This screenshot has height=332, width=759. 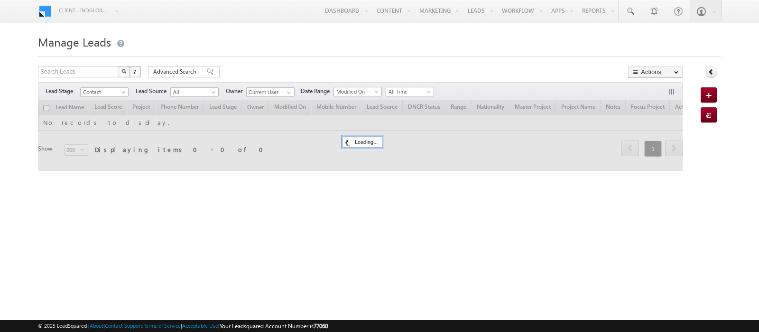 I want to click on span: Owner, so click(x=236, y=91).